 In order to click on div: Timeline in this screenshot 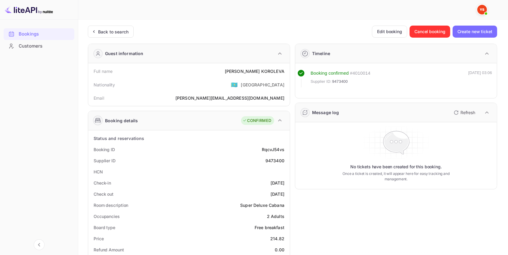, I will do `click(321, 53)`.